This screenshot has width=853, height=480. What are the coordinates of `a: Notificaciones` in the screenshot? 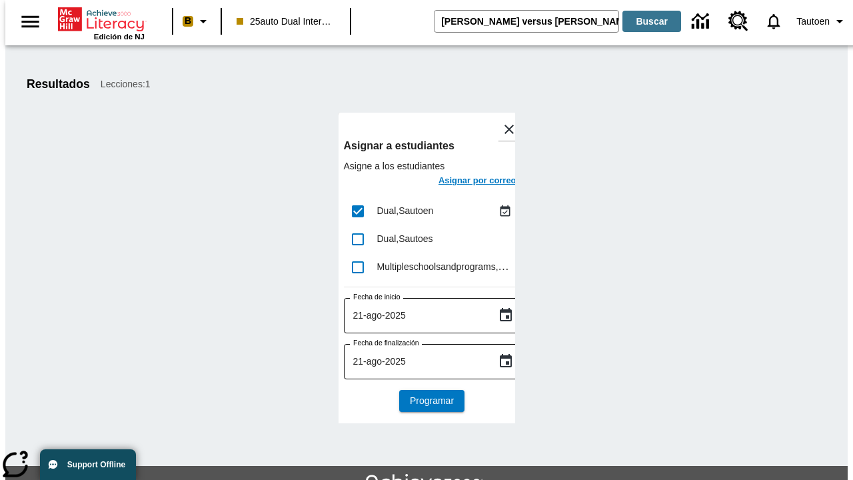 It's located at (773, 21).